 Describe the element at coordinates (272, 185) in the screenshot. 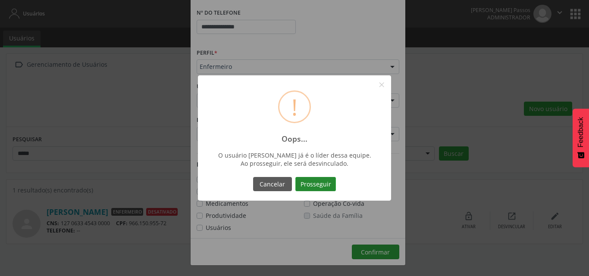

I see `button: Cancelar` at that location.